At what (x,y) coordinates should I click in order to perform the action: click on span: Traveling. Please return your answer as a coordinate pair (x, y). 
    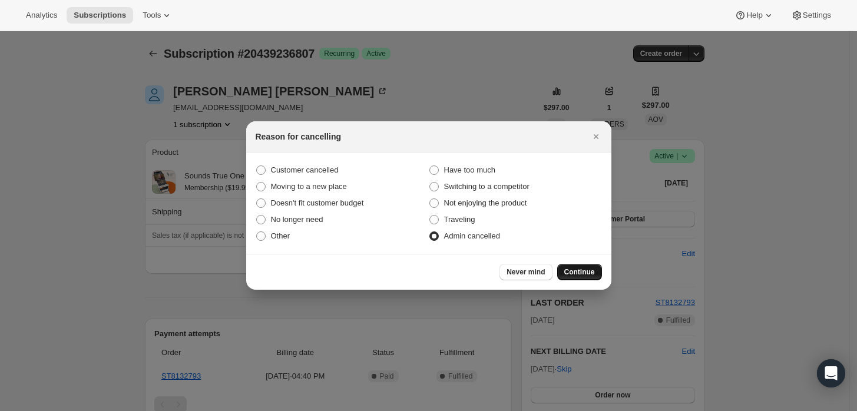
    Looking at the image, I should click on (459, 219).